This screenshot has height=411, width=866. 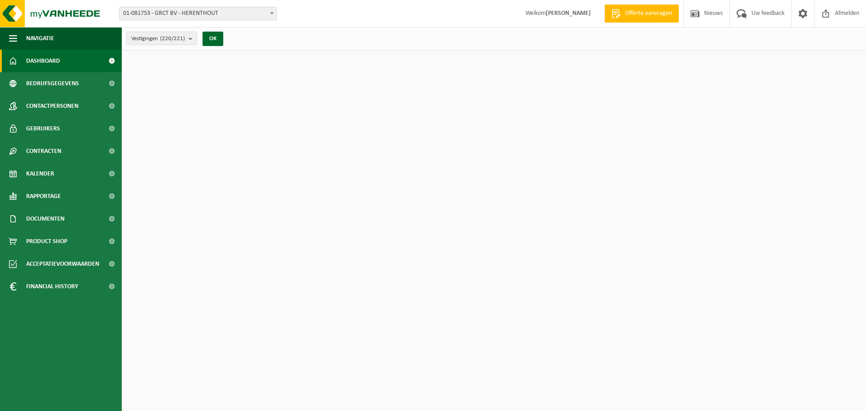 What do you see at coordinates (649, 14) in the screenshot?
I see `span: Offerte aanvragen` at bounding box center [649, 14].